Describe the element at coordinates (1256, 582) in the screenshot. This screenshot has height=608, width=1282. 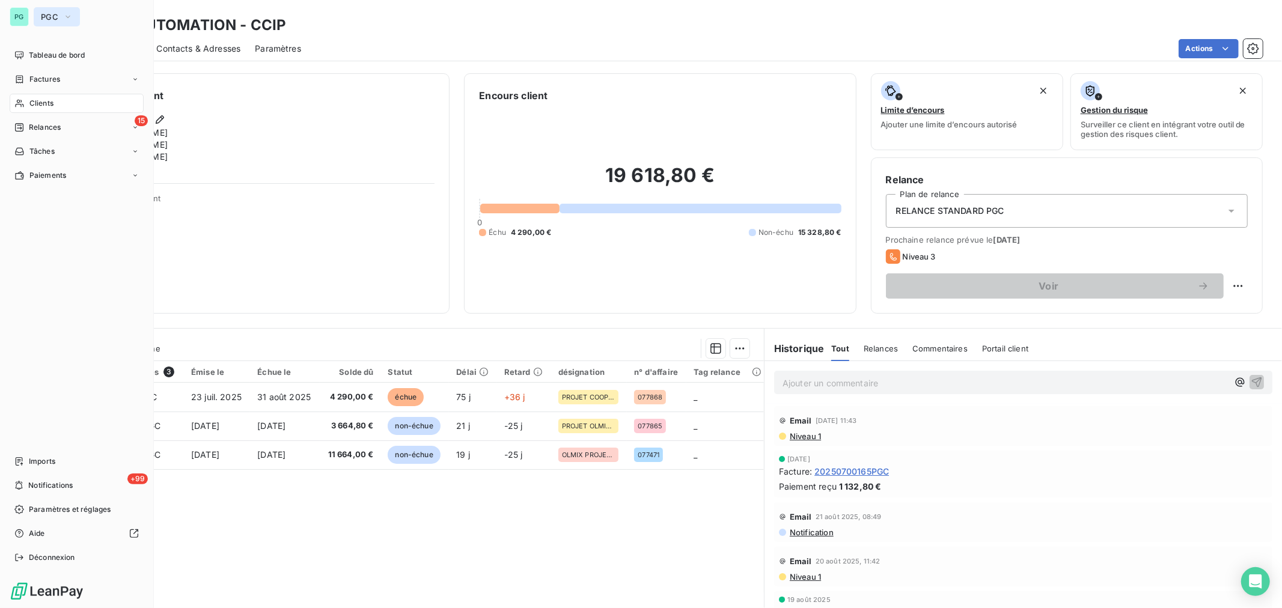
I see `div: Open Intercom Messenger` at that location.